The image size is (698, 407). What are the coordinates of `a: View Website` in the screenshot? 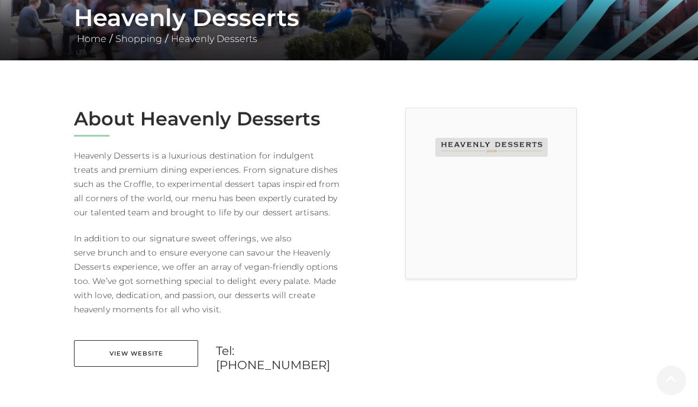 It's located at (136, 353).